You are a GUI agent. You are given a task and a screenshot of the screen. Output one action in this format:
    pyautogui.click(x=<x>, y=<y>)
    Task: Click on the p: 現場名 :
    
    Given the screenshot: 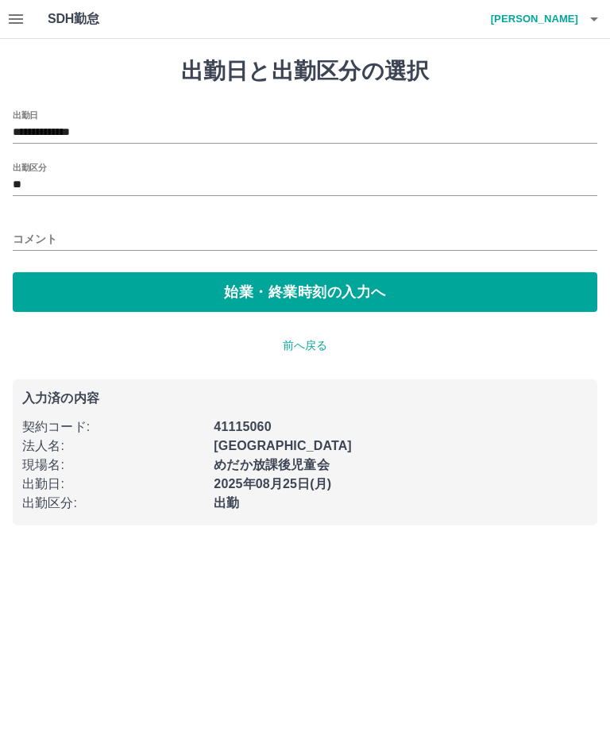 What is the action you would take?
    pyautogui.click(x=113, y=465)
    